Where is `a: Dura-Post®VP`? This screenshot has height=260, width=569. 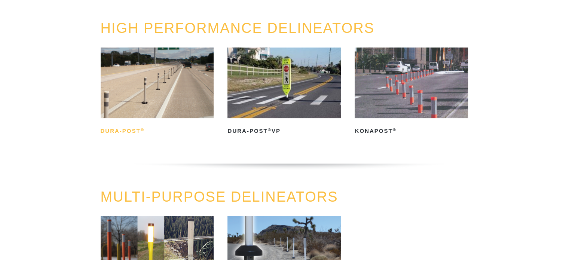
a: Dura-Post®VP is located at coordinates (284, 92).